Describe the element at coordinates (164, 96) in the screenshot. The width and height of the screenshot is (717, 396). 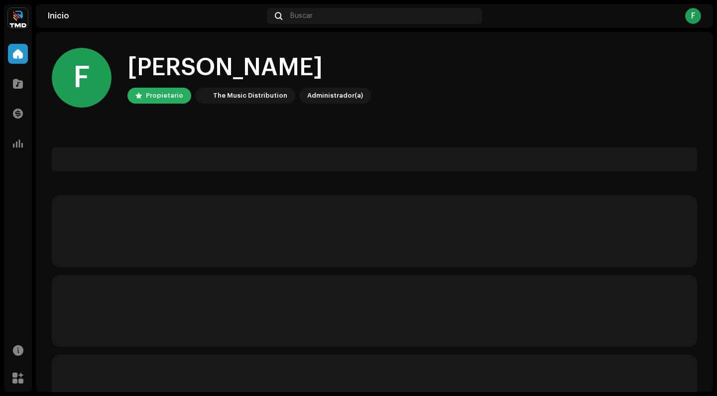
I see `div: Propietario` at that location.